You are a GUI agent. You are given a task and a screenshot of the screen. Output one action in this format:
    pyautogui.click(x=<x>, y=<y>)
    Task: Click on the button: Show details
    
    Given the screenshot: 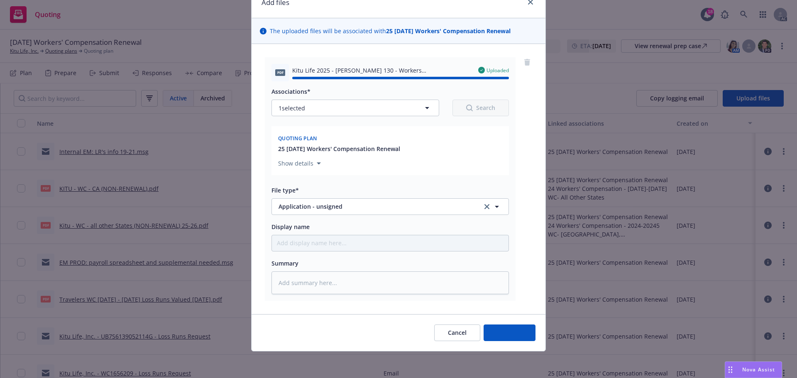 What is the action you would take?
    pyautogui.click(x=299, y=164)
    